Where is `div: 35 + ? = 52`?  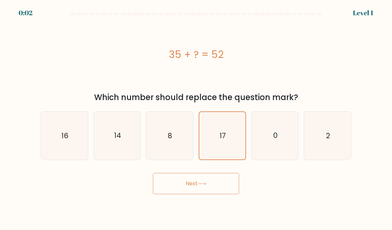 div: 35 + ? = 52 is located at coordinates (196, 54).